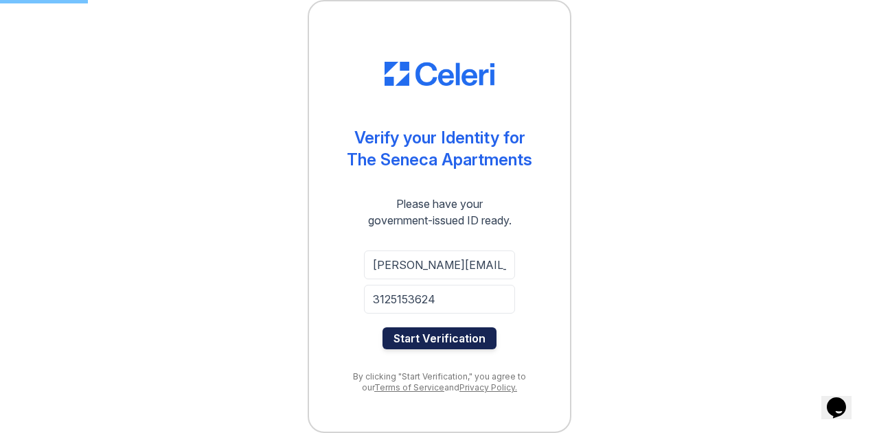  I want to click on div: Please have your government-issued ID ready., so click(439, 212).